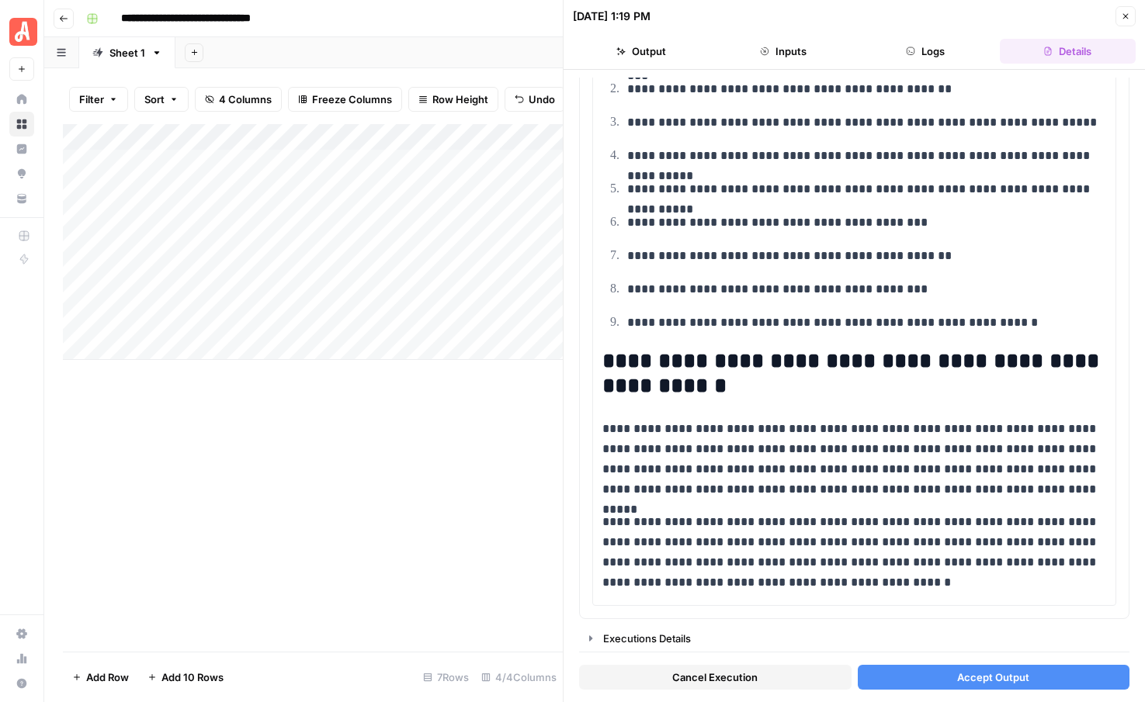 This screenshot has height=702, width=1145. I want to click on span: Sort, so click(154, 99).